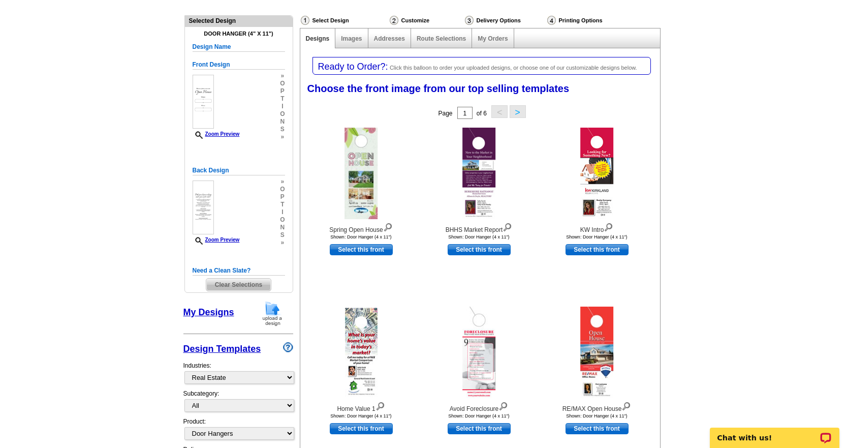 This screenshot has width=846, height=448. Describe the element at coordinates (351, 39) in the screenshot. I see `a: Images` at that location.